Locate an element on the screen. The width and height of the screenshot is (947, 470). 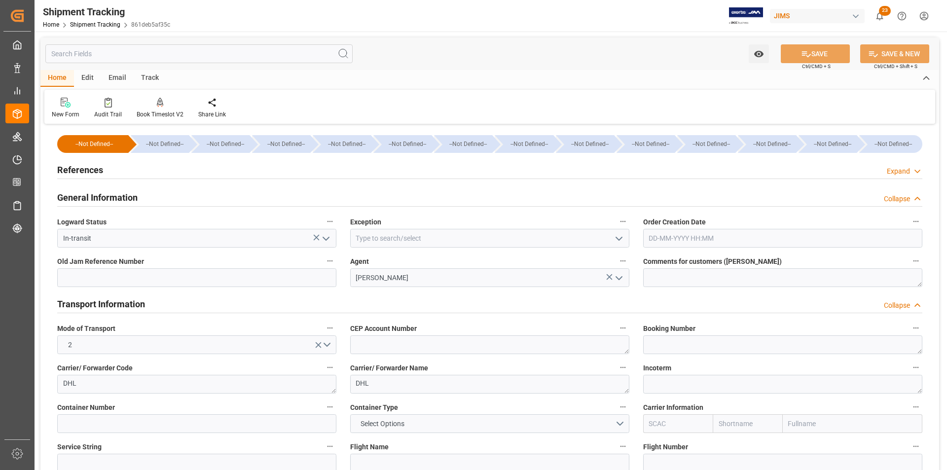
div: Audit Trail is located at coordinates (108, 114).